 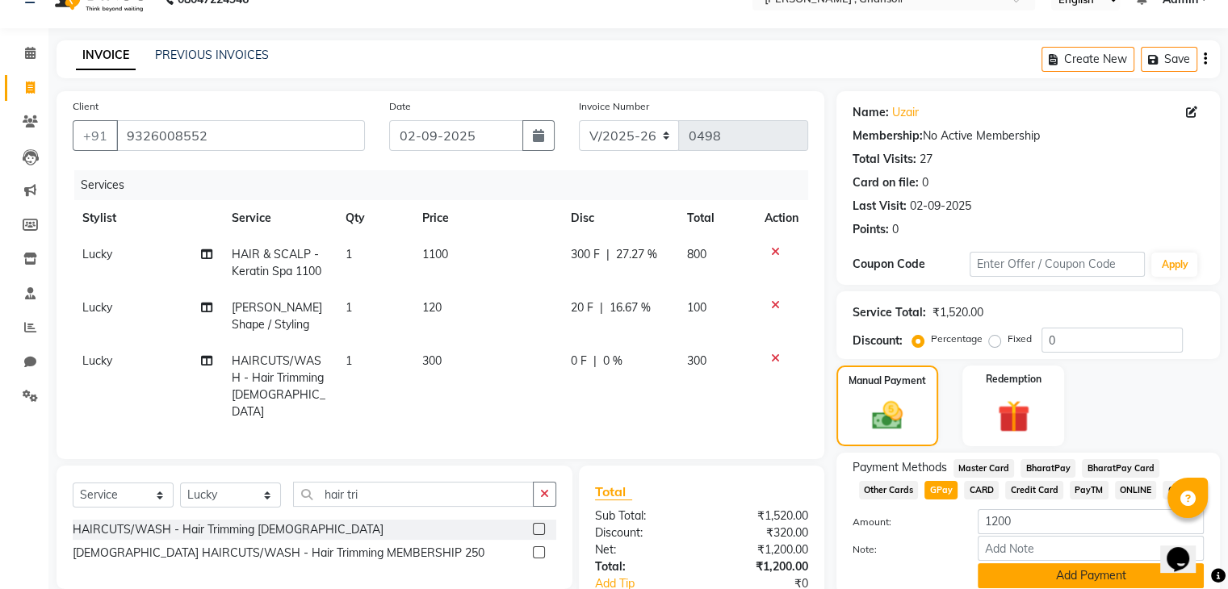 I want to click on th: Service, so click(x=279, y=218).